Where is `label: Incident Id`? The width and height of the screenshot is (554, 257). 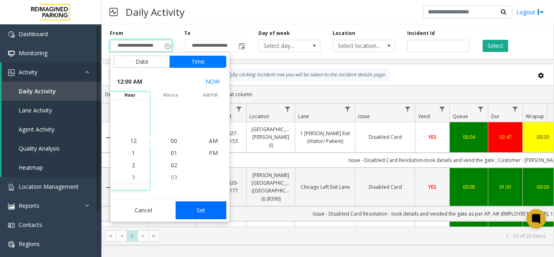
label: Incident Id is located at coordinates (421, 33).